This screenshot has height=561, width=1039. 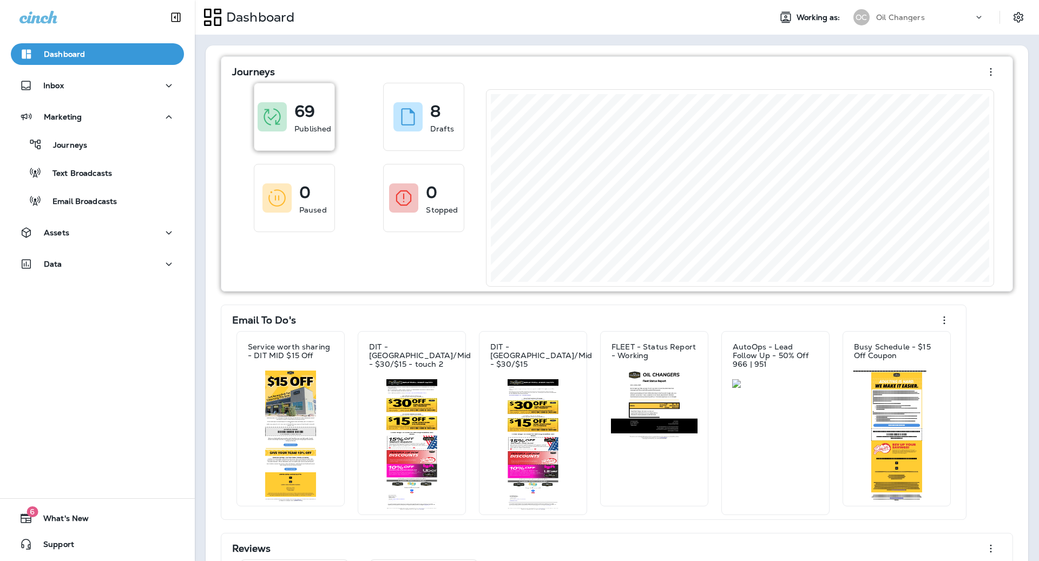 I want to click on p: Drafts, so click(x=442, y=129).